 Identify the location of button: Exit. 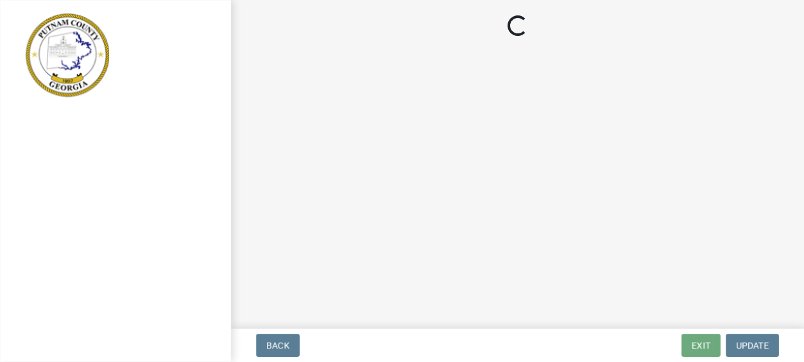
(701, 345).